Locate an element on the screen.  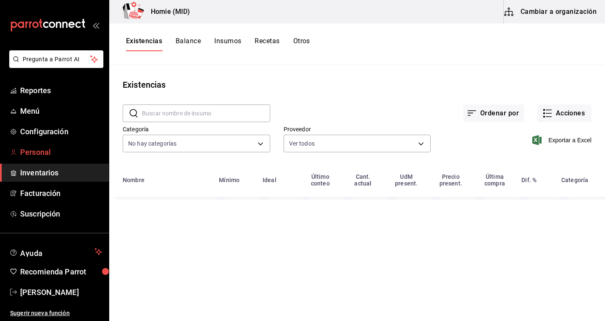
button: Exportar a Excel is located at coordinates (563, 140).